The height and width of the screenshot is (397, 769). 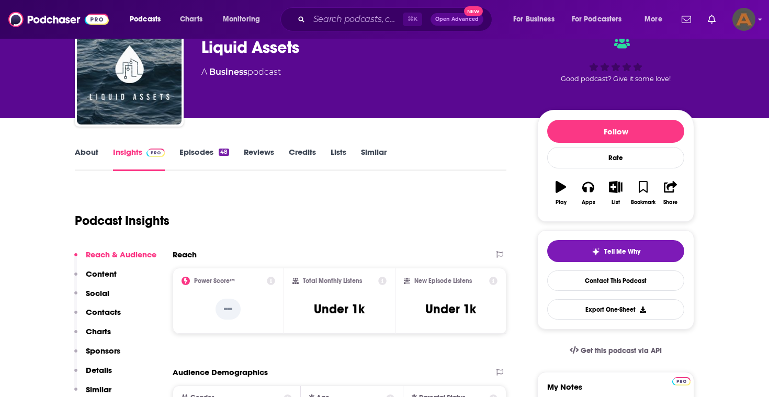 What do you see at coordinates (228, 72) in the screenshot?
I see `a: Business` at bounding box center [228, 72].